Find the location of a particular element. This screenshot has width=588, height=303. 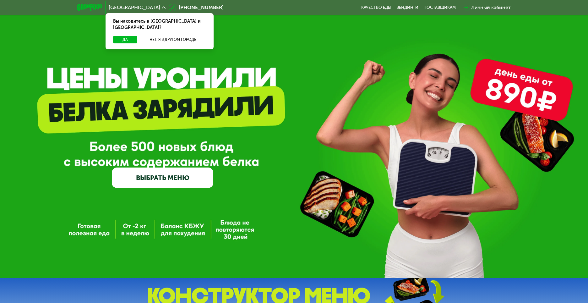

a: Качество еды is located at coordinates (376, 8).